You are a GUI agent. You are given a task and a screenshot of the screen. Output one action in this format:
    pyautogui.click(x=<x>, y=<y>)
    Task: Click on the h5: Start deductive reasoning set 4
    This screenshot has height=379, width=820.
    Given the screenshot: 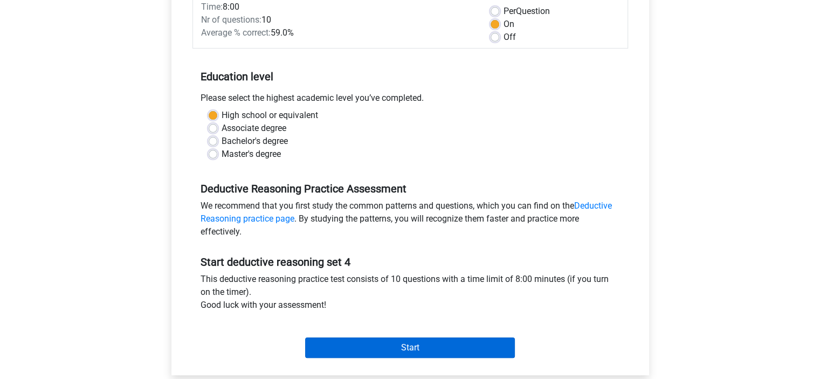 What is the action you would take?
    pyautogui.click(x=410, y=262)
    